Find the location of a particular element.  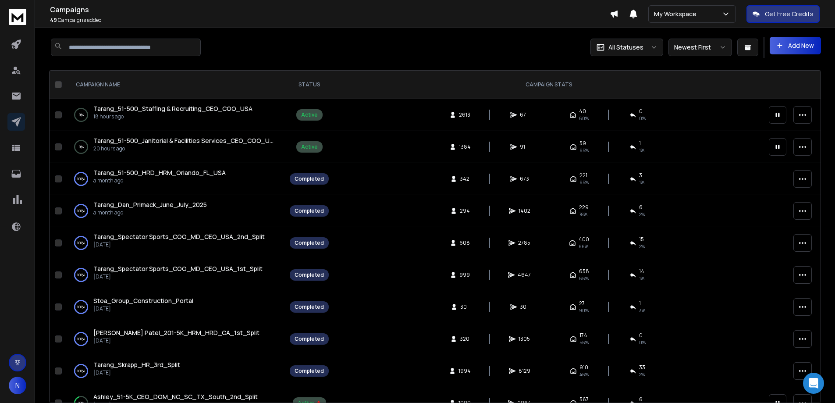

span: 342 is located at coordinates (465, 179).